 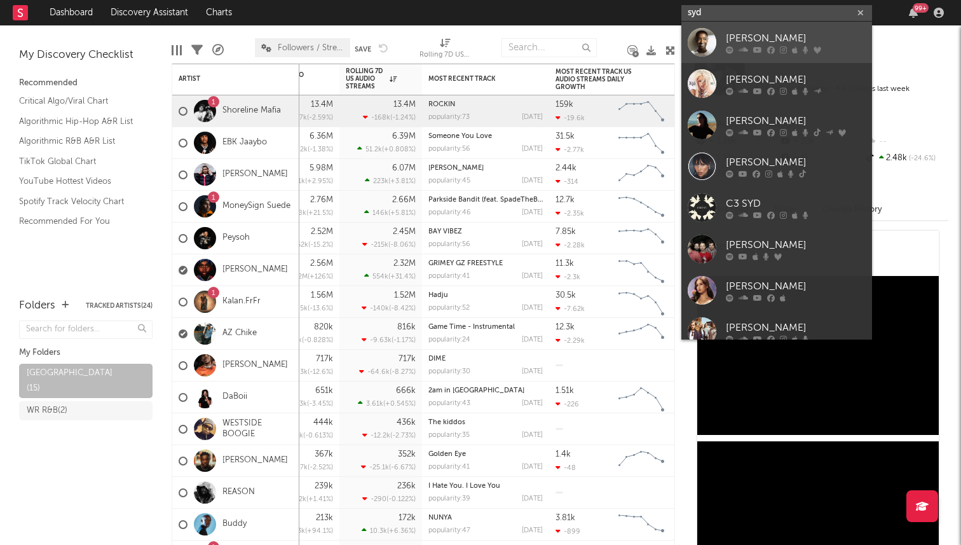 I want to click on a: Someone You Love, so click(x=460, y=136).